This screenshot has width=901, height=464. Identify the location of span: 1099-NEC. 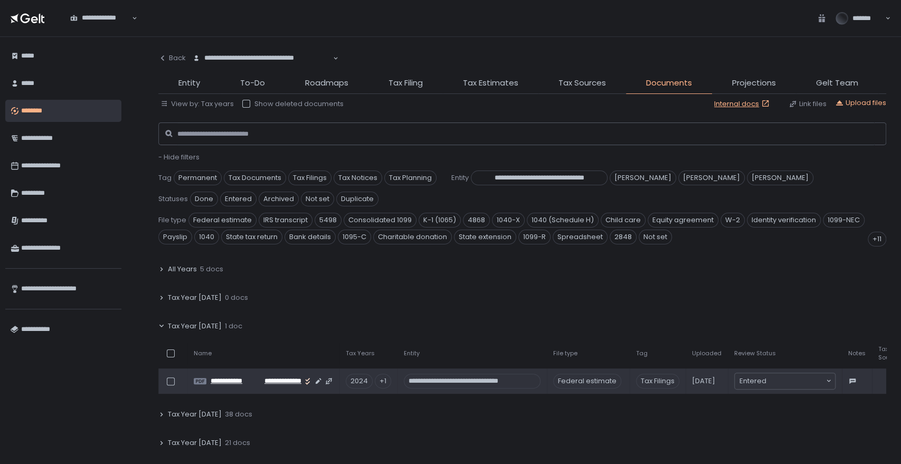
(843, 220).